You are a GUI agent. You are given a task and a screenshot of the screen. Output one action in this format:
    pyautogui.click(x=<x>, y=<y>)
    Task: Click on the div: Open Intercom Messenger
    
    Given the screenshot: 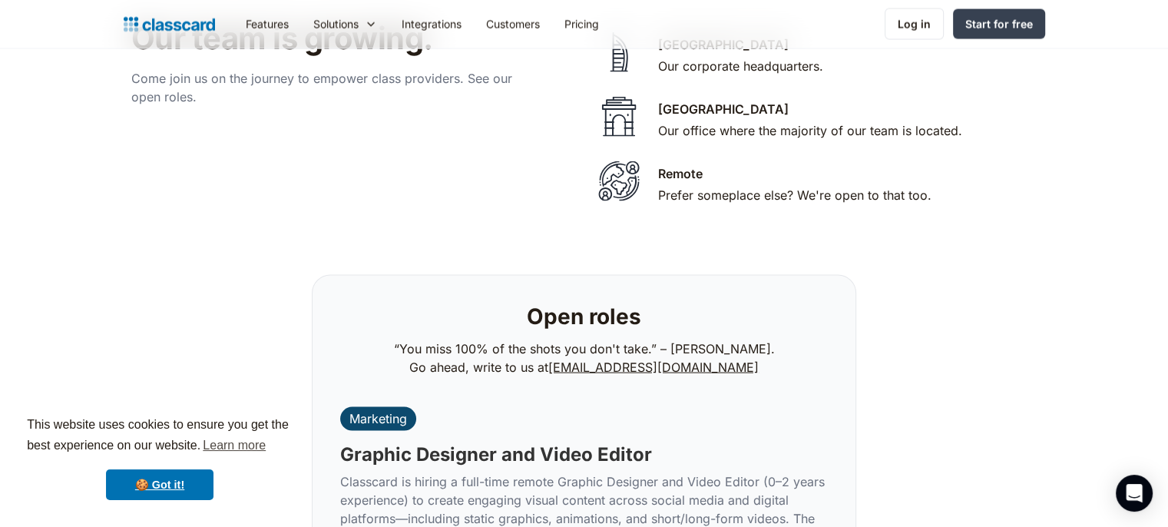 What is the action you would take?
    pyautogui.click(x=1135, y=493)
    